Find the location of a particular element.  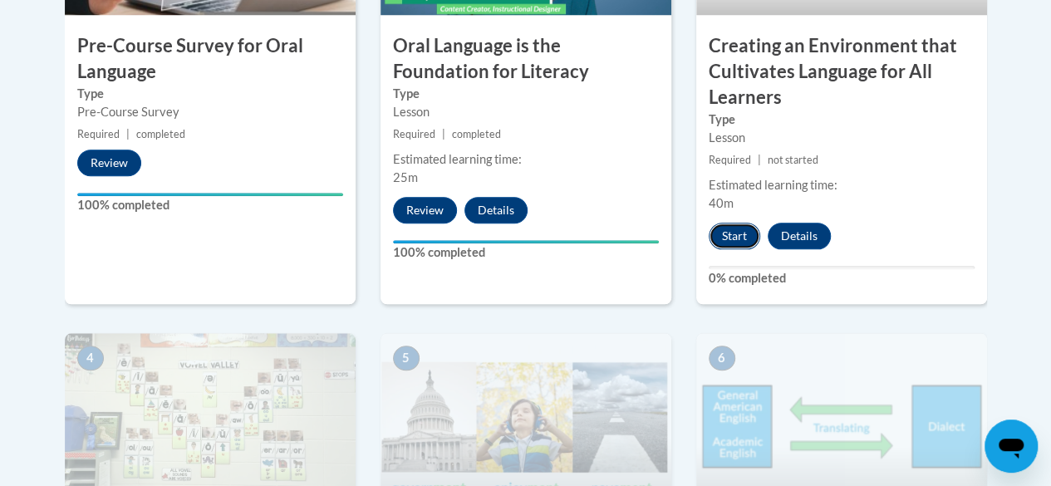

span: 25m is located at coordinates (406, 177).